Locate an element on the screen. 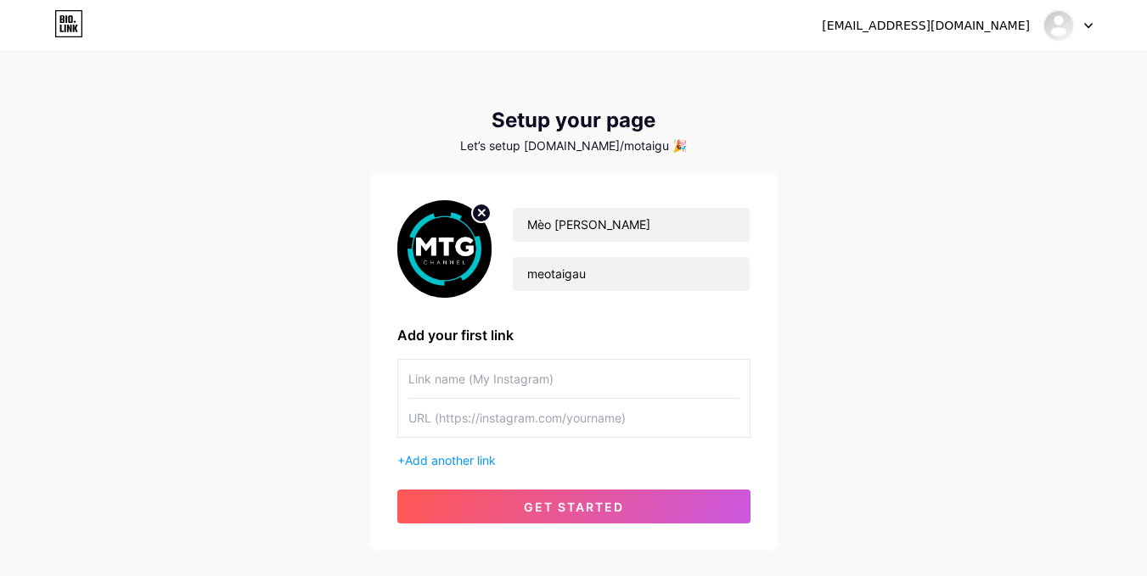  input: Link name (My Instagram) is located at coordinates (574, 379).